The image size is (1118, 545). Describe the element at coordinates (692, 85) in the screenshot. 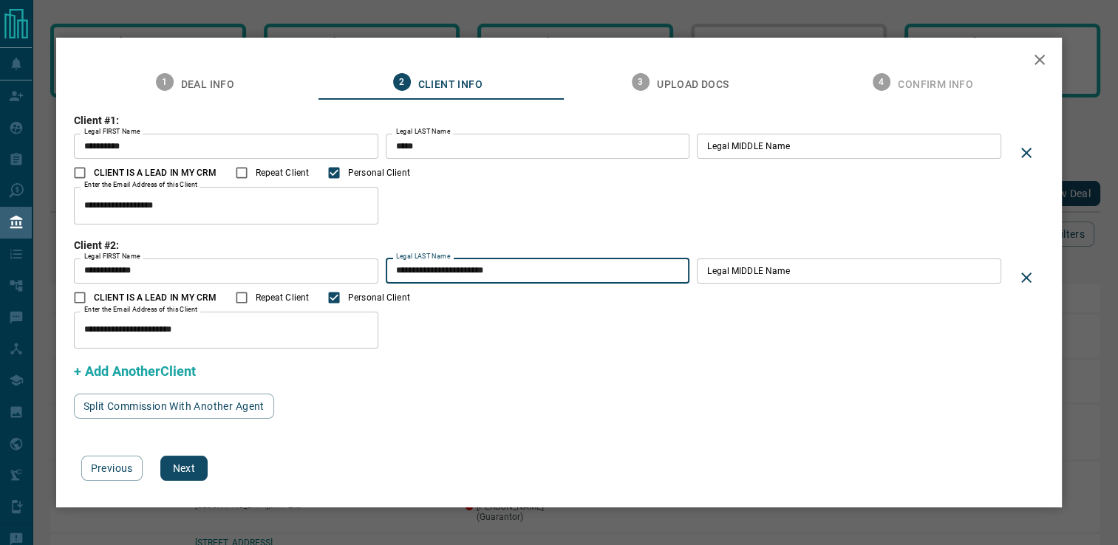

I see `span: Upload Docs` at that location.